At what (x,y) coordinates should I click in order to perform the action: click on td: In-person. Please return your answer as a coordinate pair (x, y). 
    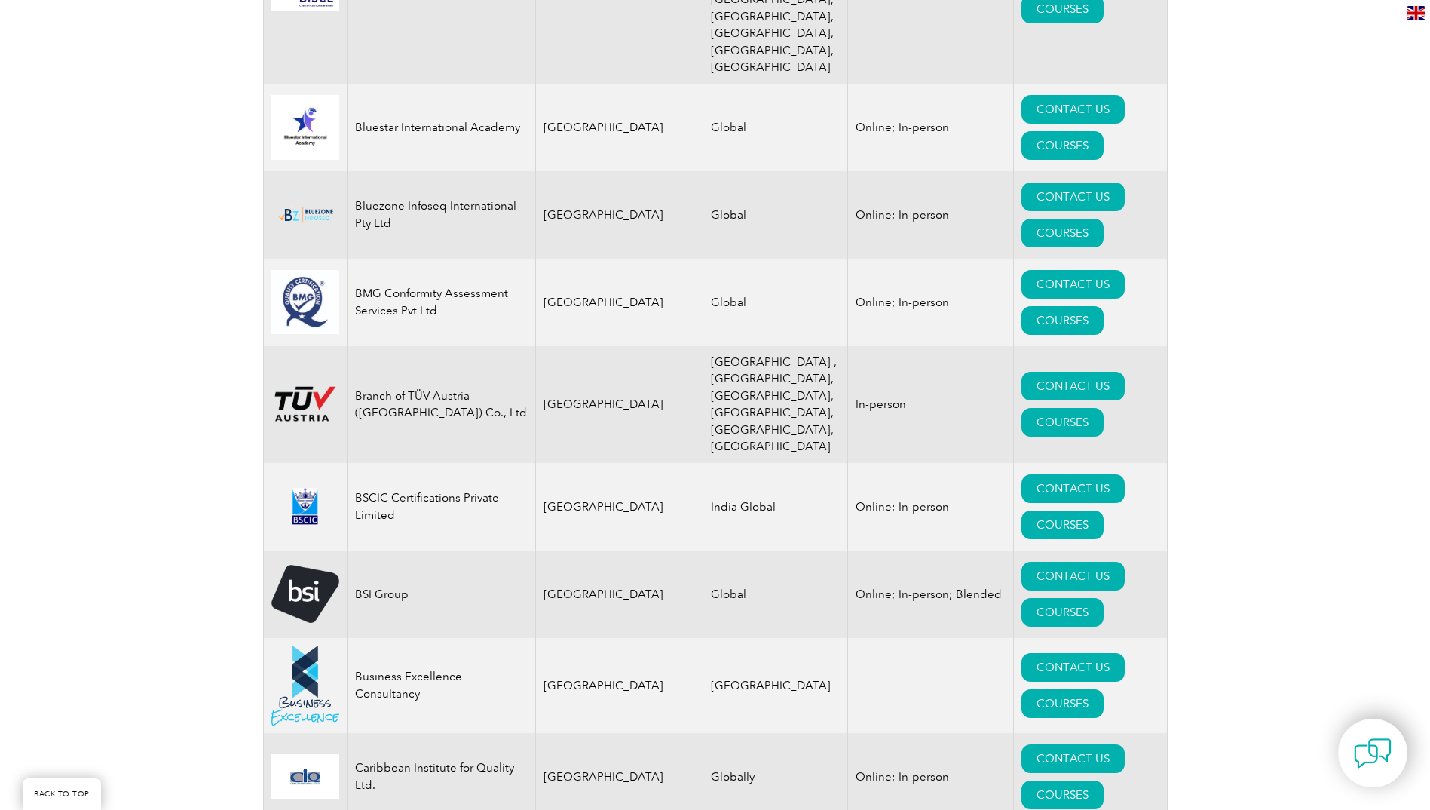
    Looking at the image, I should click on (931, 404).